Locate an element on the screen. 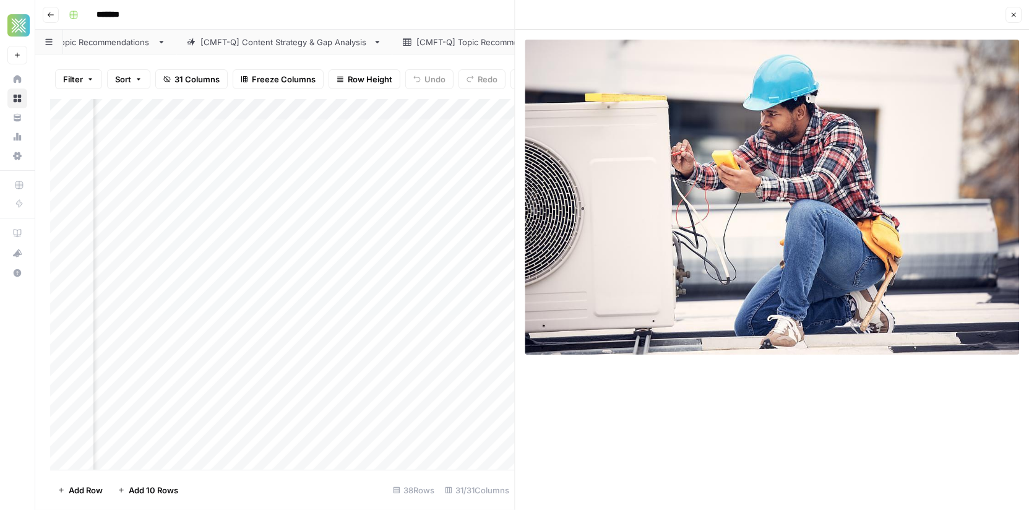 This screenshot has width=1029, height=510. a: Usage is located at coordinates (17, 137).